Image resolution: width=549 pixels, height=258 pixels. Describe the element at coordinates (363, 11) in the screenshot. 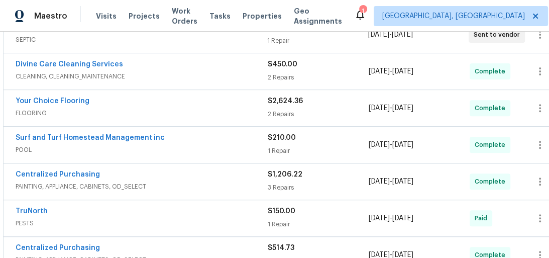

I see `div: 1` at that location.